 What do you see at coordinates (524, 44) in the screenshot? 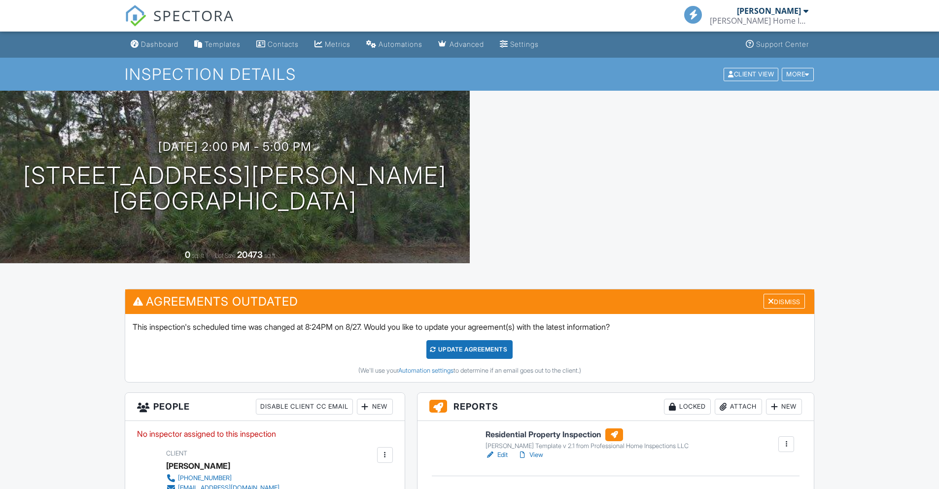
I see `div: Settings` at bounding box center [524, 44].